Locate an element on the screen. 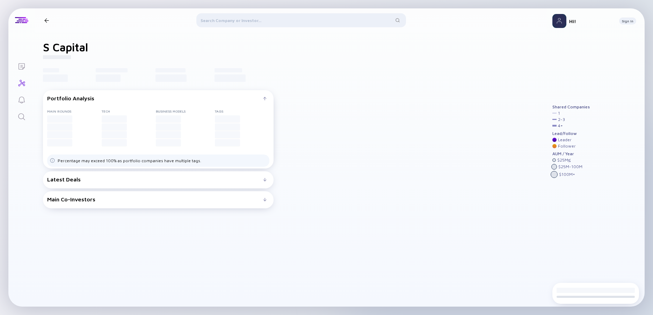 Image resolution: width=653 pixels, height=315 pixels. div: Shared Companies is located at coordinates (571, 107).